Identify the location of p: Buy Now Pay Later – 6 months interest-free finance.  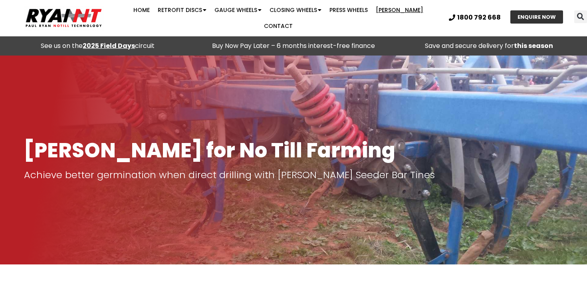
(293, 46).